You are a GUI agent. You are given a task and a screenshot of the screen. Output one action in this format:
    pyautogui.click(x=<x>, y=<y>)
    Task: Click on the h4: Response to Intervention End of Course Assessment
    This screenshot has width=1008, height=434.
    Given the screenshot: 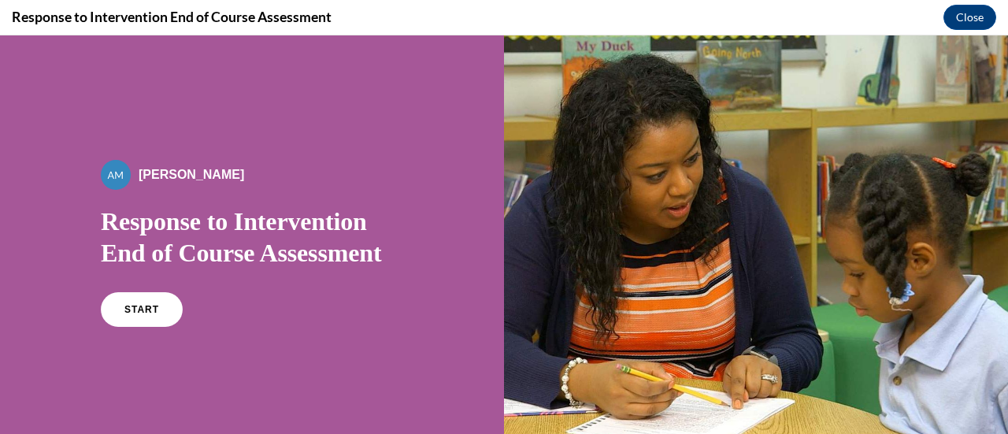 What is the action you would take?
    pyautogui.click(x=172, y=17)
    